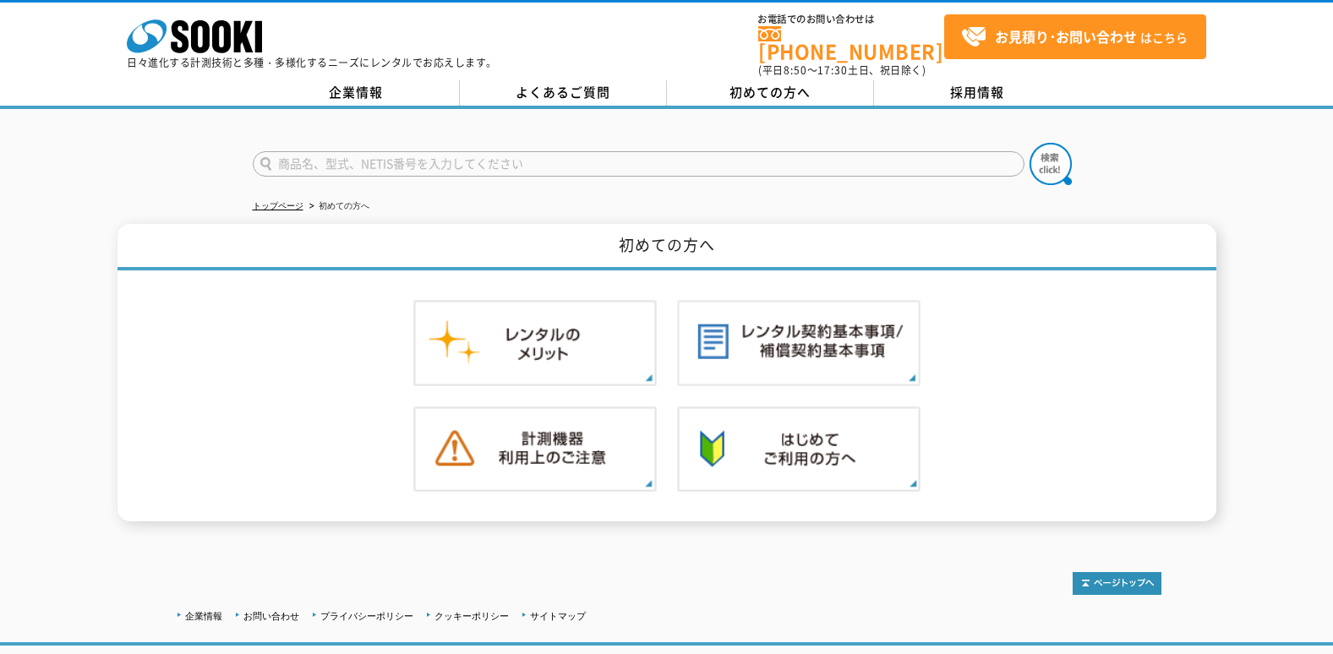  I want to click on img: 計測機器ご利用上のご注意, so click(535, 450).